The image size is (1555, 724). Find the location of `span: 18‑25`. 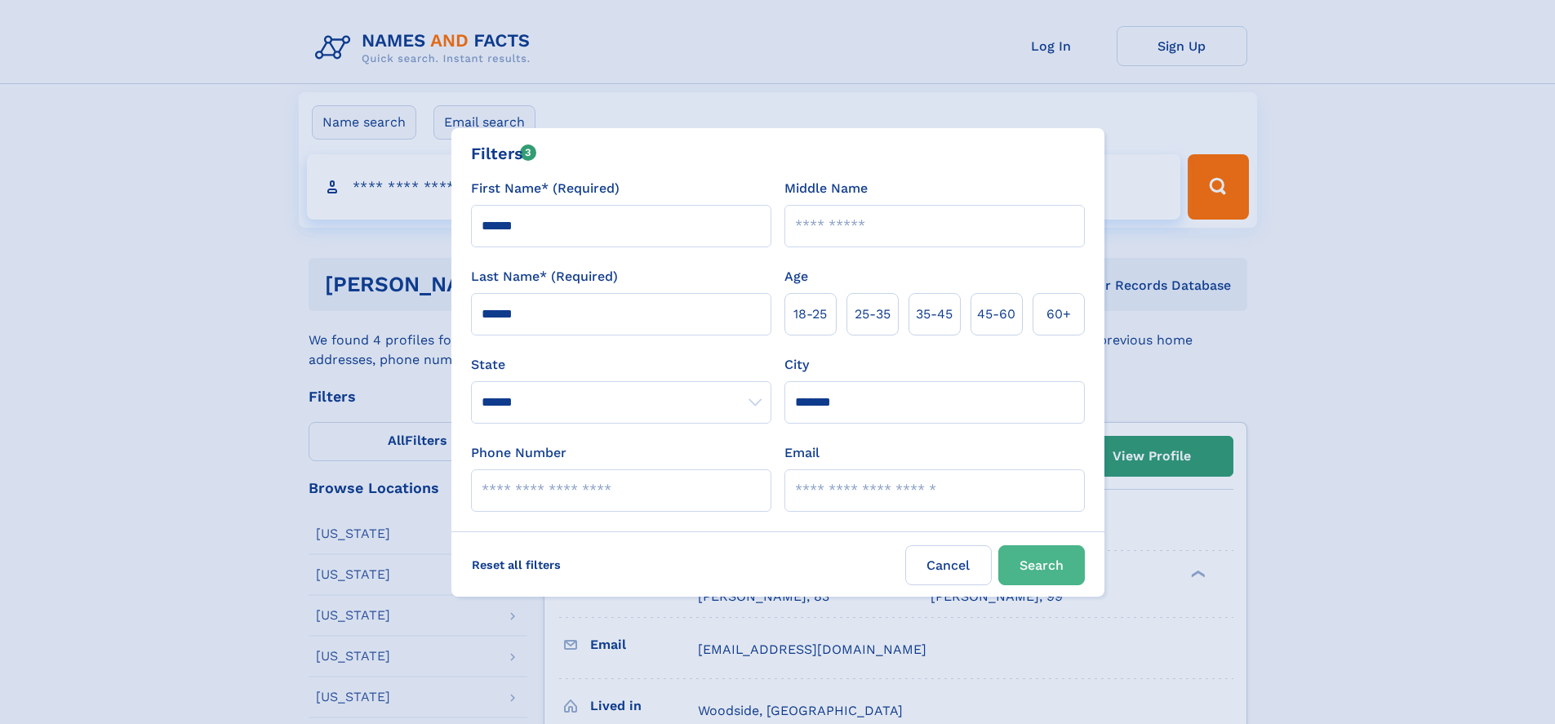

span: 18‑25 is located at coordinates (810, 314).